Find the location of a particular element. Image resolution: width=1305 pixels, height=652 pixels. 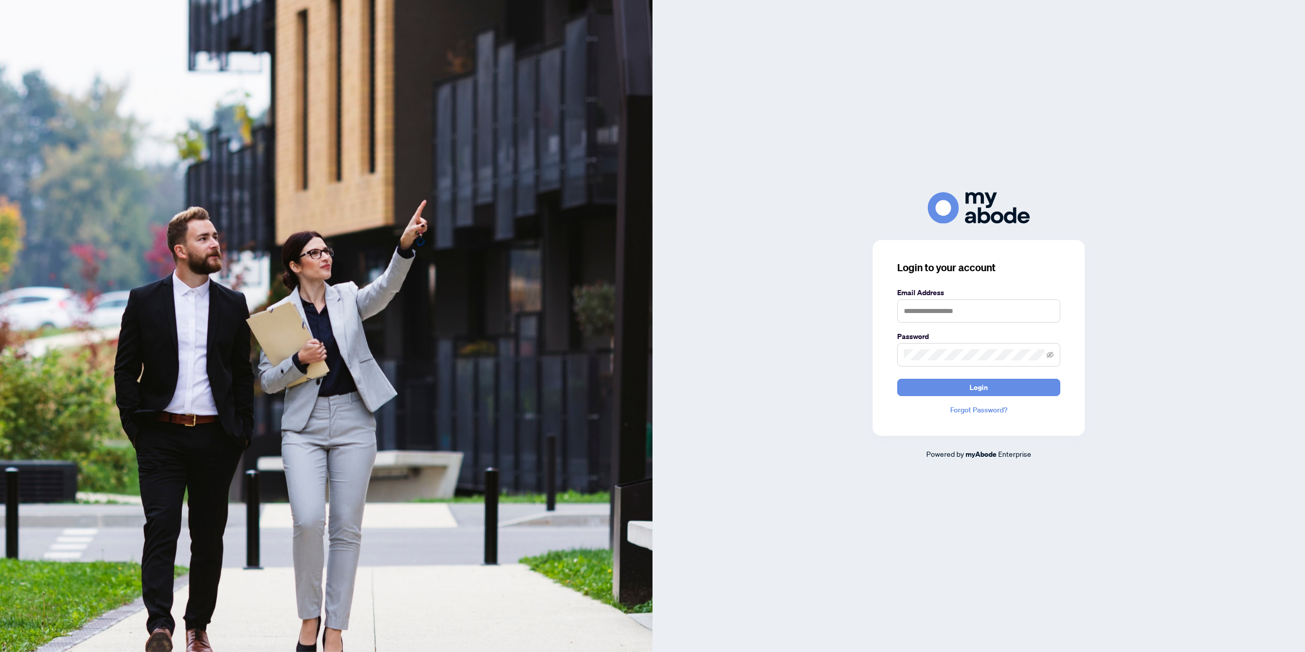

span: Enterprise is located at coordinates (1015, 454).